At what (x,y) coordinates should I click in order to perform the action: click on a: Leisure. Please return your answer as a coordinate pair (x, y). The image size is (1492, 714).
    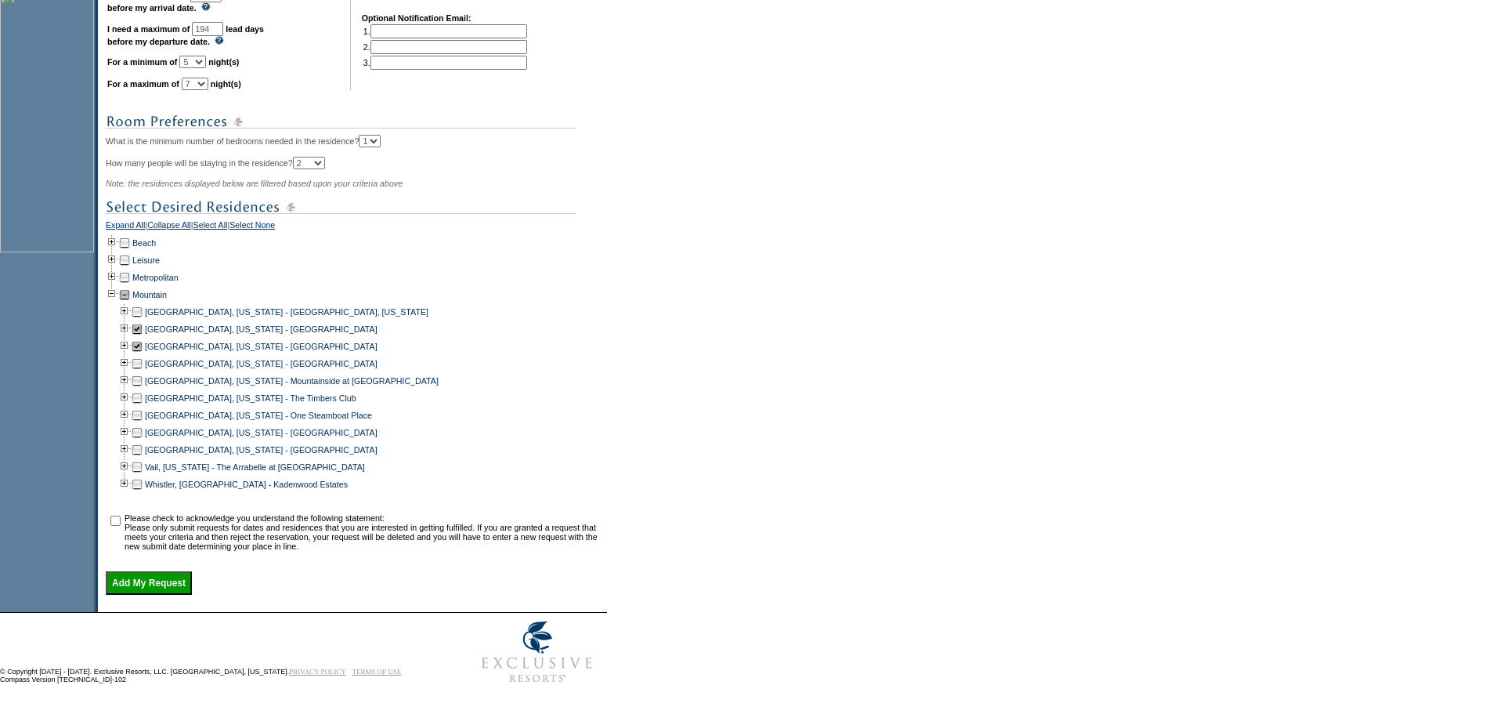
    Looking at the image, I should click on (146, 260).